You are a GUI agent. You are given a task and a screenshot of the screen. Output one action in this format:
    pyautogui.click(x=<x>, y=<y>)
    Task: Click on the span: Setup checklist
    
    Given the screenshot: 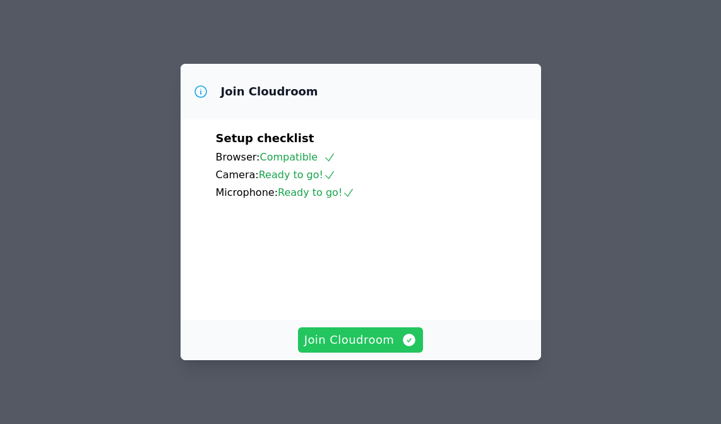 What is the action you would take?
    pyautogui.click(x=265, y=138)
    